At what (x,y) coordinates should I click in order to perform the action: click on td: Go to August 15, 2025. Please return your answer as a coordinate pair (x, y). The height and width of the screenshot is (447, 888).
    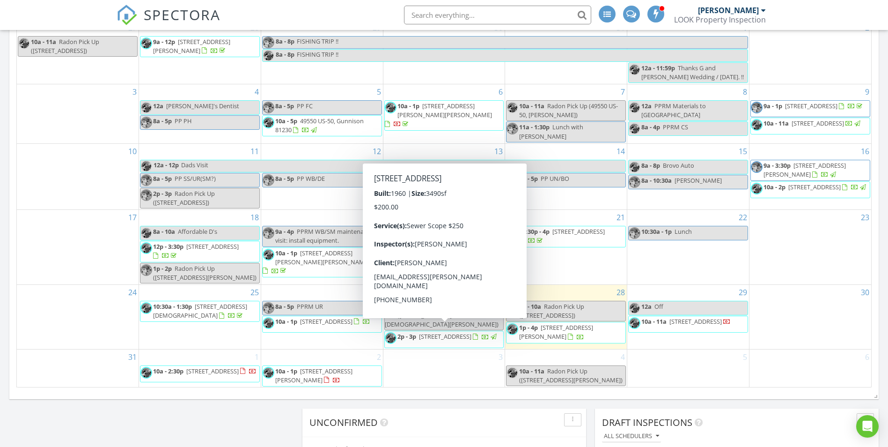
    Looking at the image, I should click on (688, 176).